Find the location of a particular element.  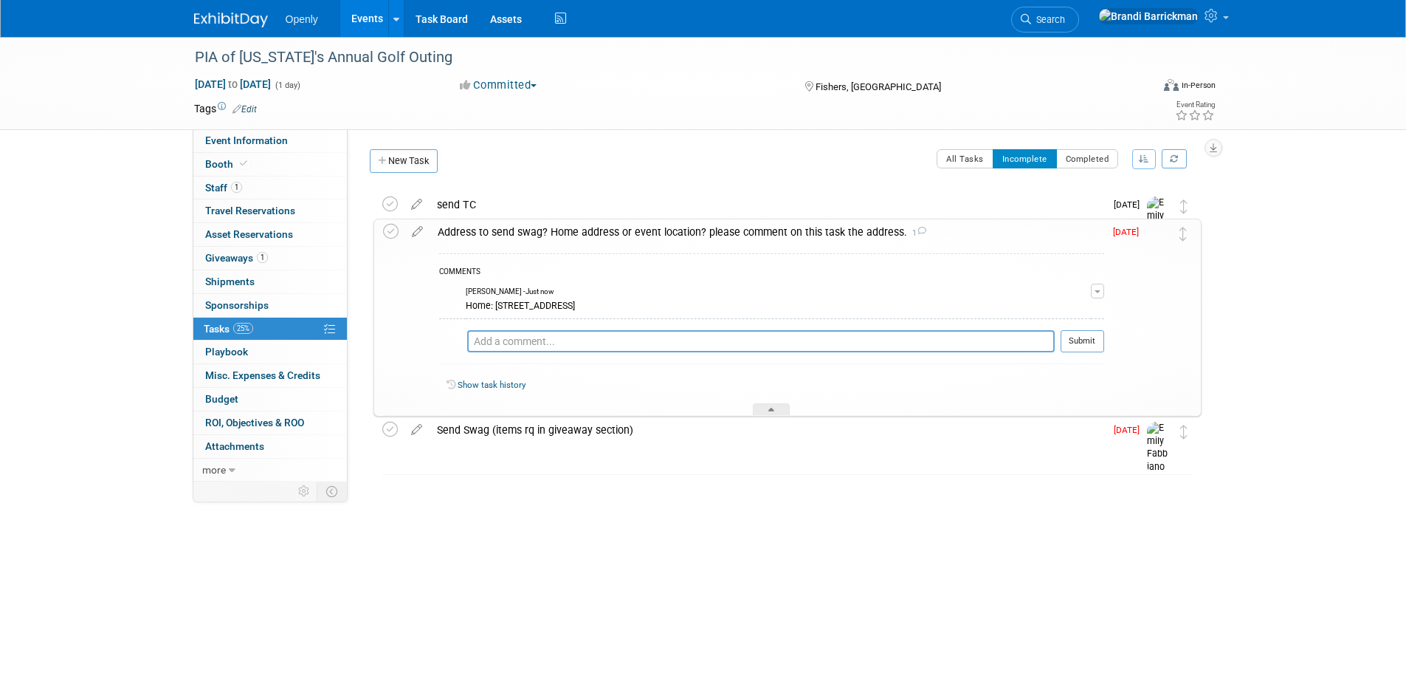

span: Misc. Expenses & Credits is located at coordinates (263, 375).